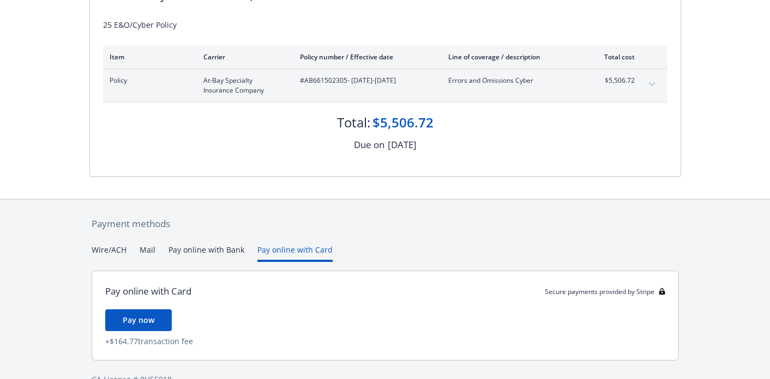 This screenshot has height=379, width=770. I want to click on span: $5,506.72, so click(614, 81).